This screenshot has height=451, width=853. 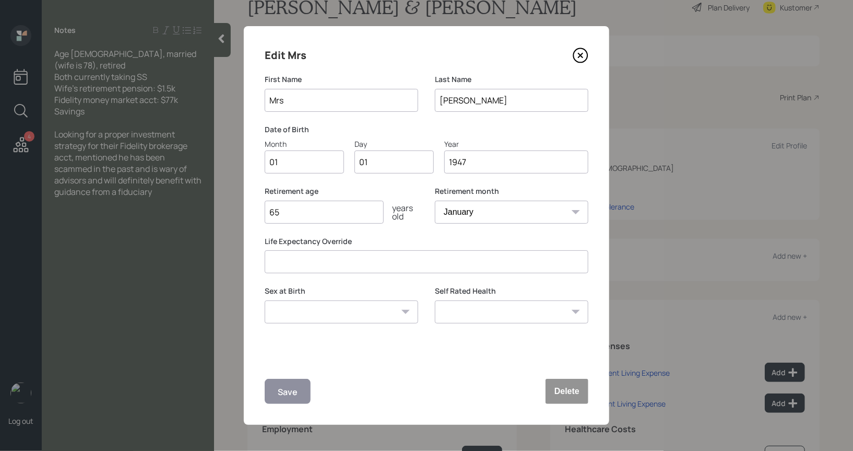 I want to click on label: Last Name, so click(x=512, y=79).